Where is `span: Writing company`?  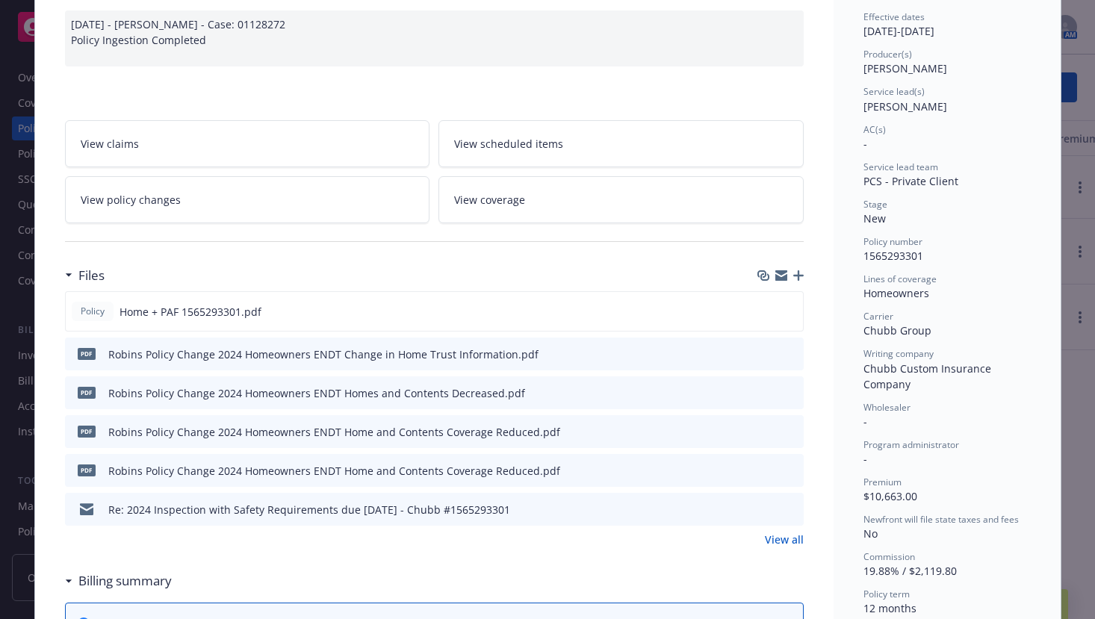 span: Writing company is located at coordinates (899, 353).